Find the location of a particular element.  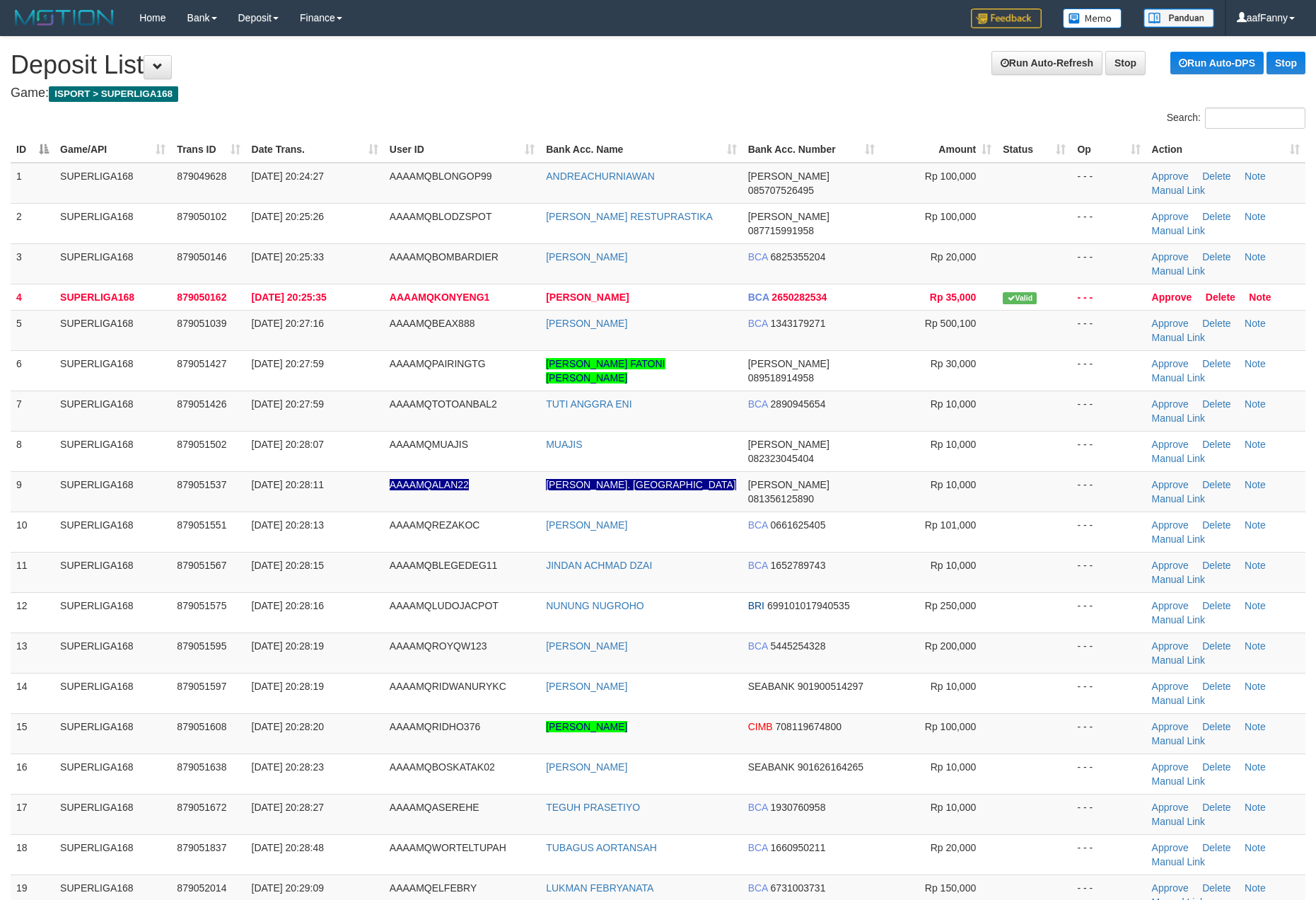

td: 15 is located at coordinates (33, 733).